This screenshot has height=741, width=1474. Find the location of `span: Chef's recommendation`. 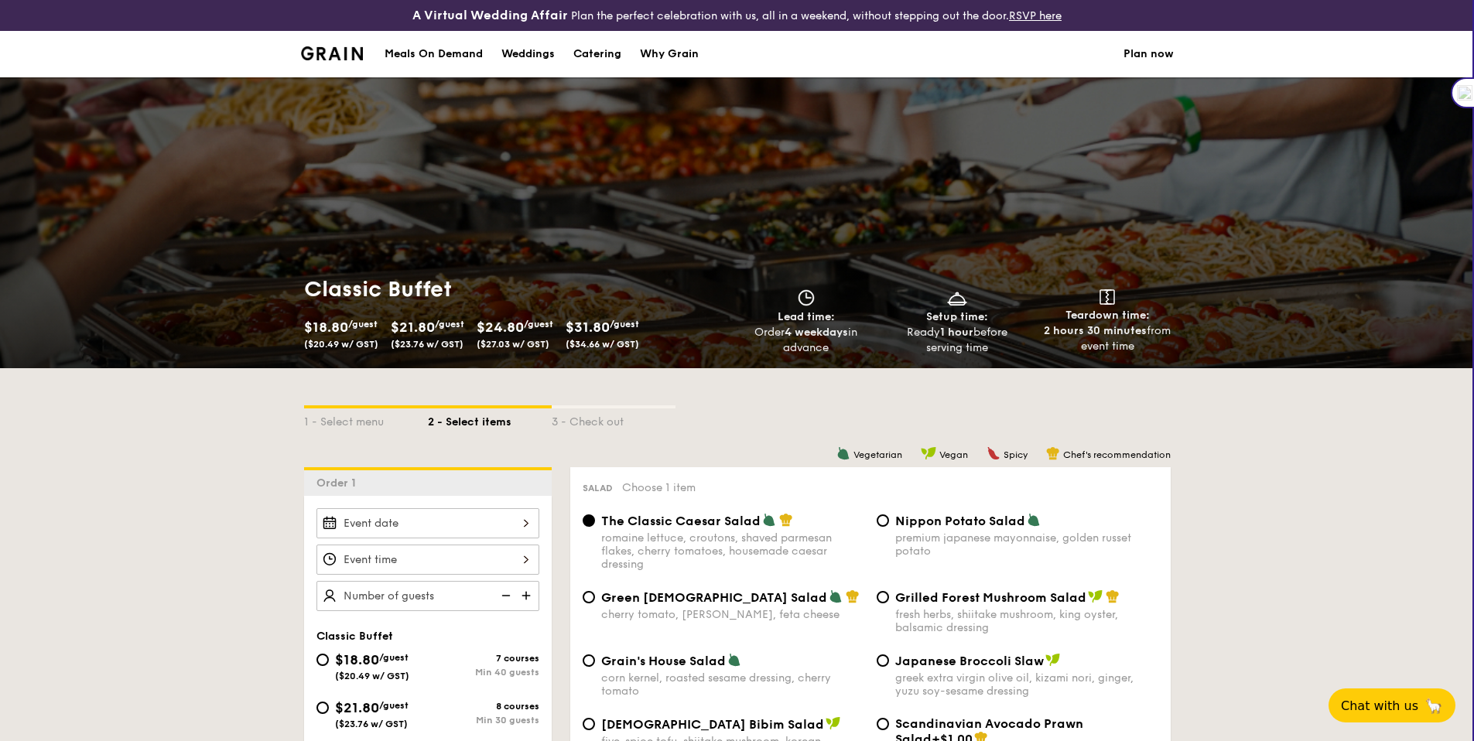

span: Chef's recommendation is located at coordinates (1117, 455).